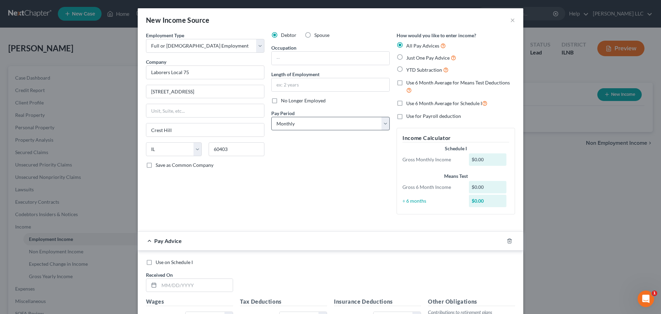 The image size is (661, 314). What do you see at coordinates (458, 82) in the screenshot?
I see `span: Use 6 Month Average for Means Test Deductions` at bounding box center [458, 82].